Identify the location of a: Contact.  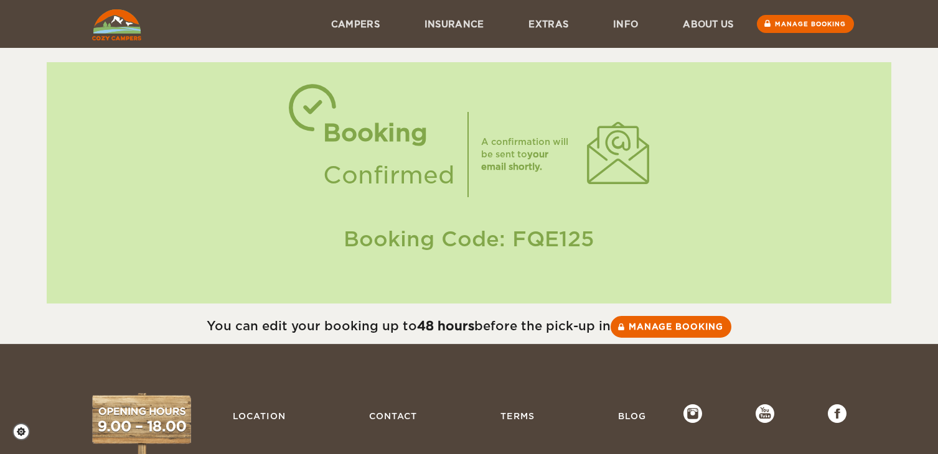
(393, 416).